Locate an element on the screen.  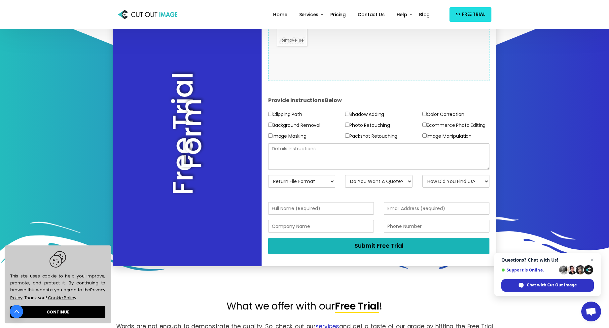
a: dismiss cookie message is located at coordinates (58, 312).